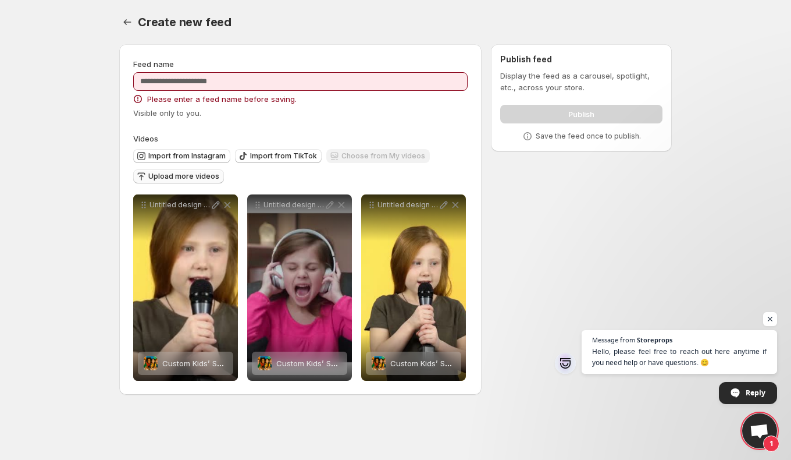 This screenshot has height=460, width=791. What do you see at coordinates (588, 136) in the screenshot?
I see `p: Save the feed once to publish.` at bounding box center [588, 136].